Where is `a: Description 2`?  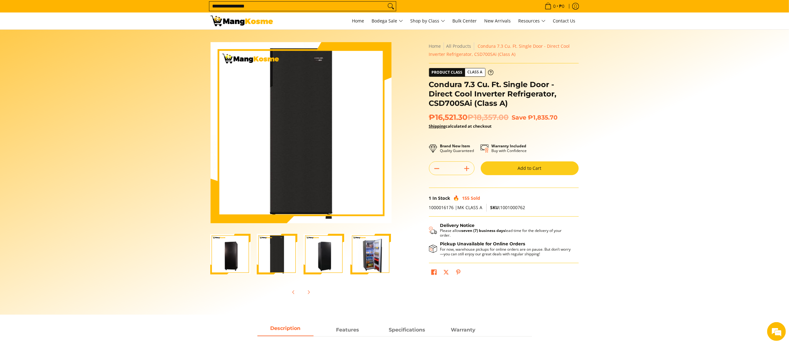 a: Description 2 is located at coordinates (407, 330).